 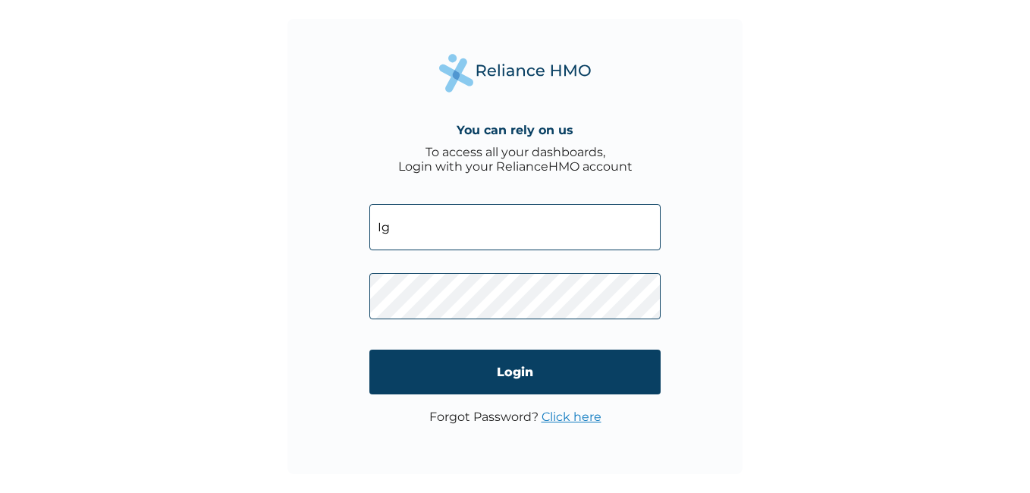 I want to click on a: Click here, so click(x=571, y=416).